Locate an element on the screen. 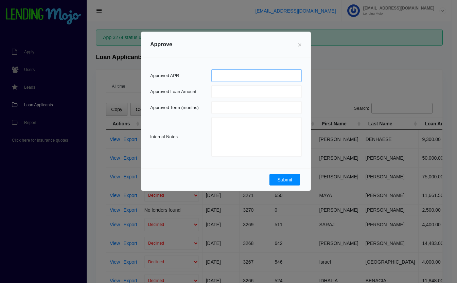 The width and height of the screenshot is (457, 283). button: Submit is located at coordinates (285, 180).